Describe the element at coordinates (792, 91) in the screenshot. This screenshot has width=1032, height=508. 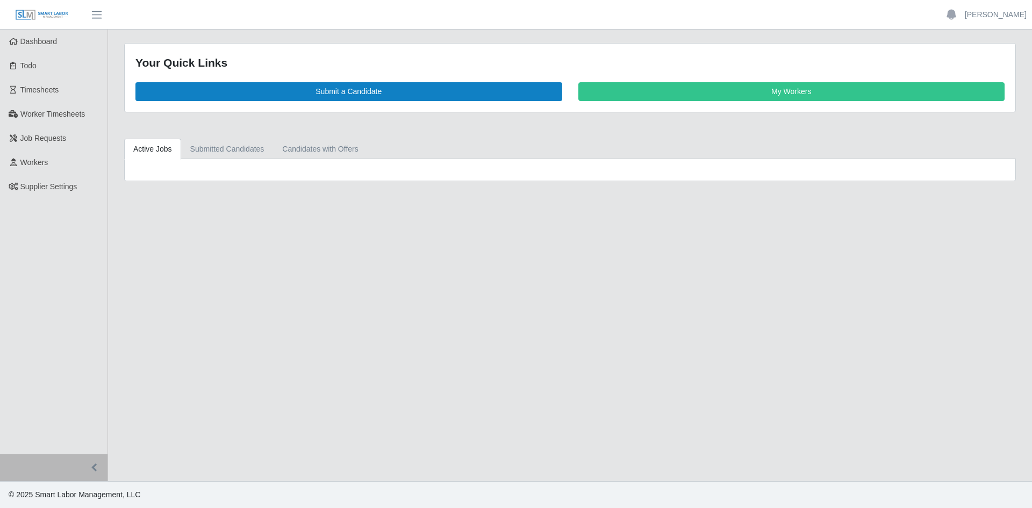
I see `a: My Workers` at that location.